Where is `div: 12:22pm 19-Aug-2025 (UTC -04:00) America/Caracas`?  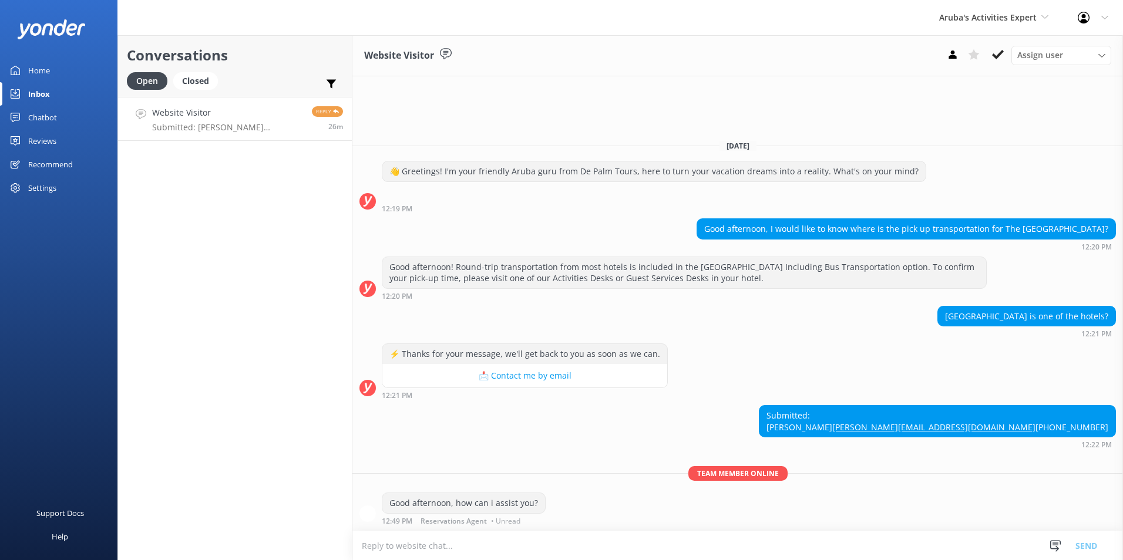
div: 12:22pm 19-Aug-2025 (UTC -04:00) America/Caracas is located at coordinates (937, 444).